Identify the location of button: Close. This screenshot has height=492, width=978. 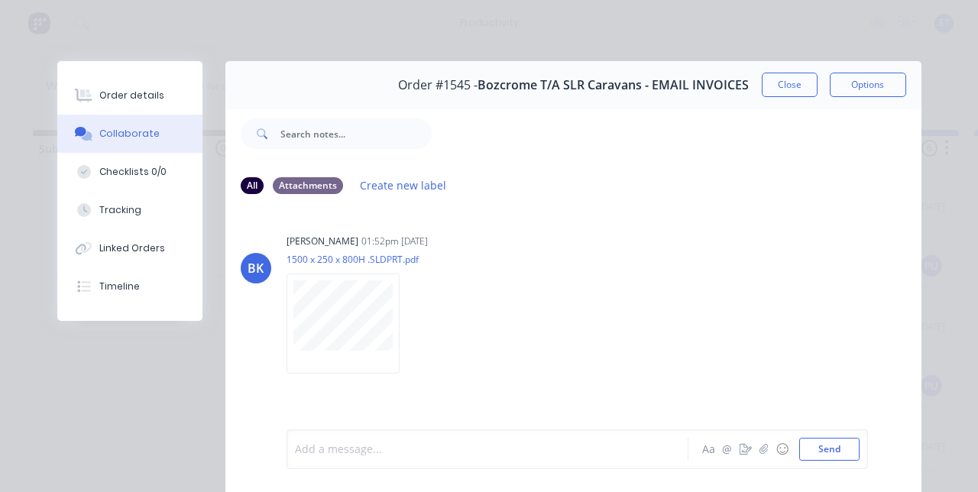
(789, 85).